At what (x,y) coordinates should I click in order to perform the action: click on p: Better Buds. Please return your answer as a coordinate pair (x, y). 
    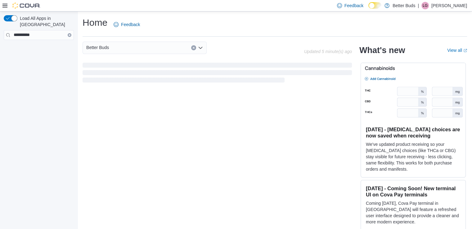
    Looking at the image, I should click on (404, 6).